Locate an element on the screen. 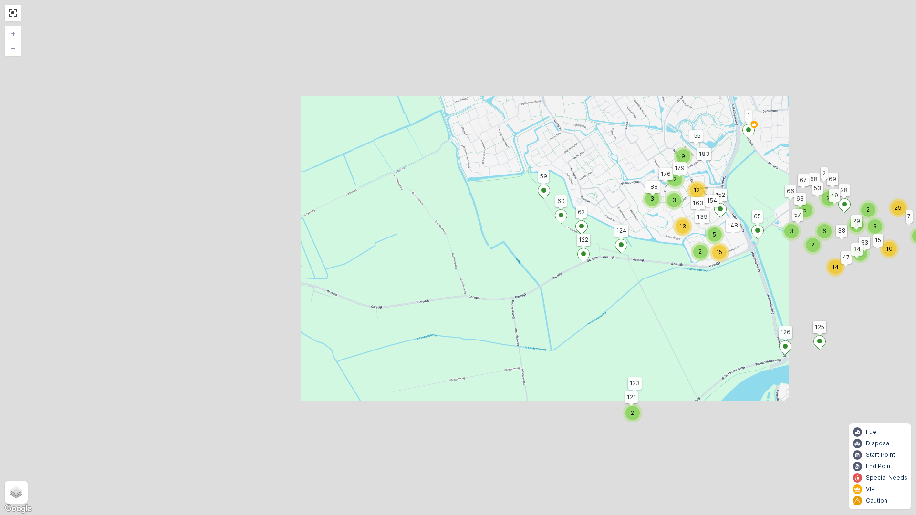 The width and height of the screenshot is (916, 515). span: 10 is located at coordinates (889, 248).